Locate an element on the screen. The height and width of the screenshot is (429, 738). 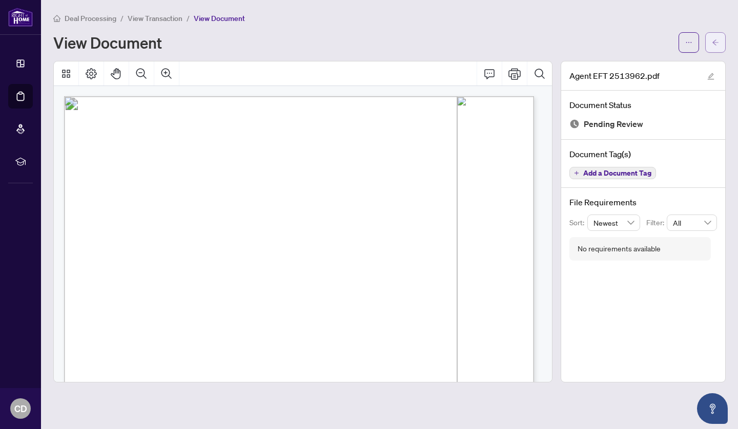
span: Add a Document Tag is located at coordinates (617, 173).